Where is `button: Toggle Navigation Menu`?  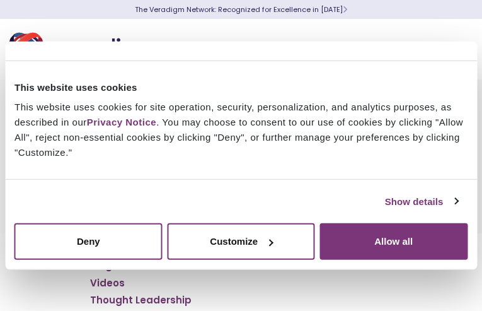
button: Toggle Navigation Menu is located at coordinates (454, 49).